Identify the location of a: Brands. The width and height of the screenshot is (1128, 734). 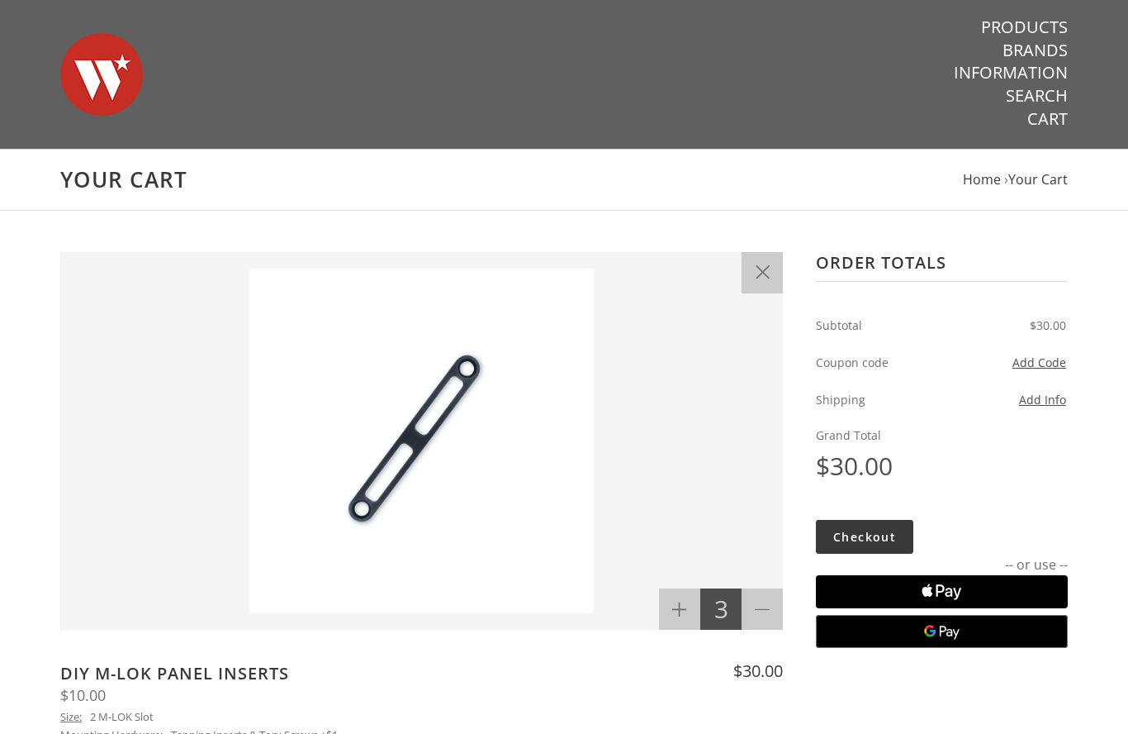
(1035, 50).